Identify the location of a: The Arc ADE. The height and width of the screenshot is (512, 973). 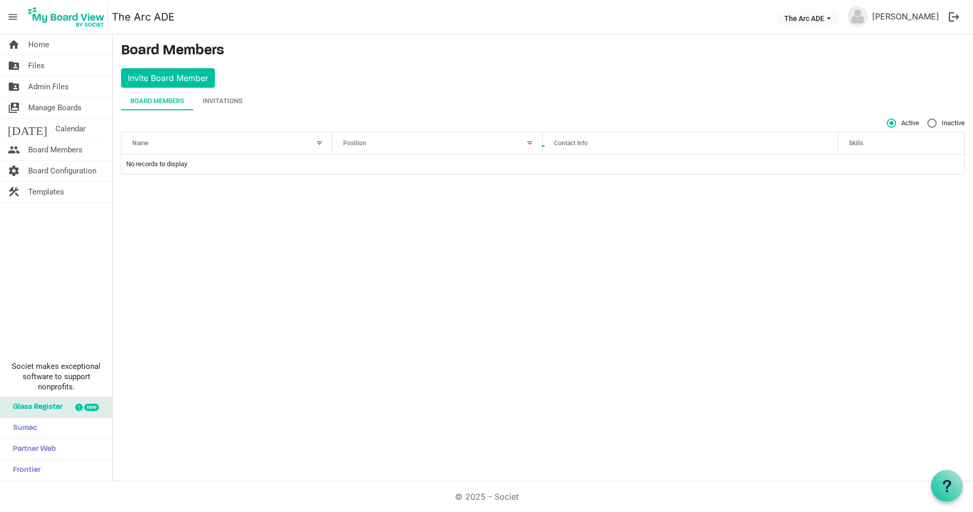
(143, 17).